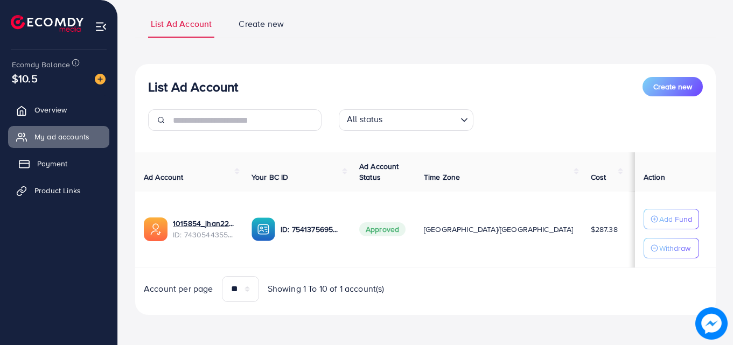 The height and width of the screenshot is (345, 733). Describe the element at coordinates (406, 120) in the screenshot. I see `div: Search for option` at that location.